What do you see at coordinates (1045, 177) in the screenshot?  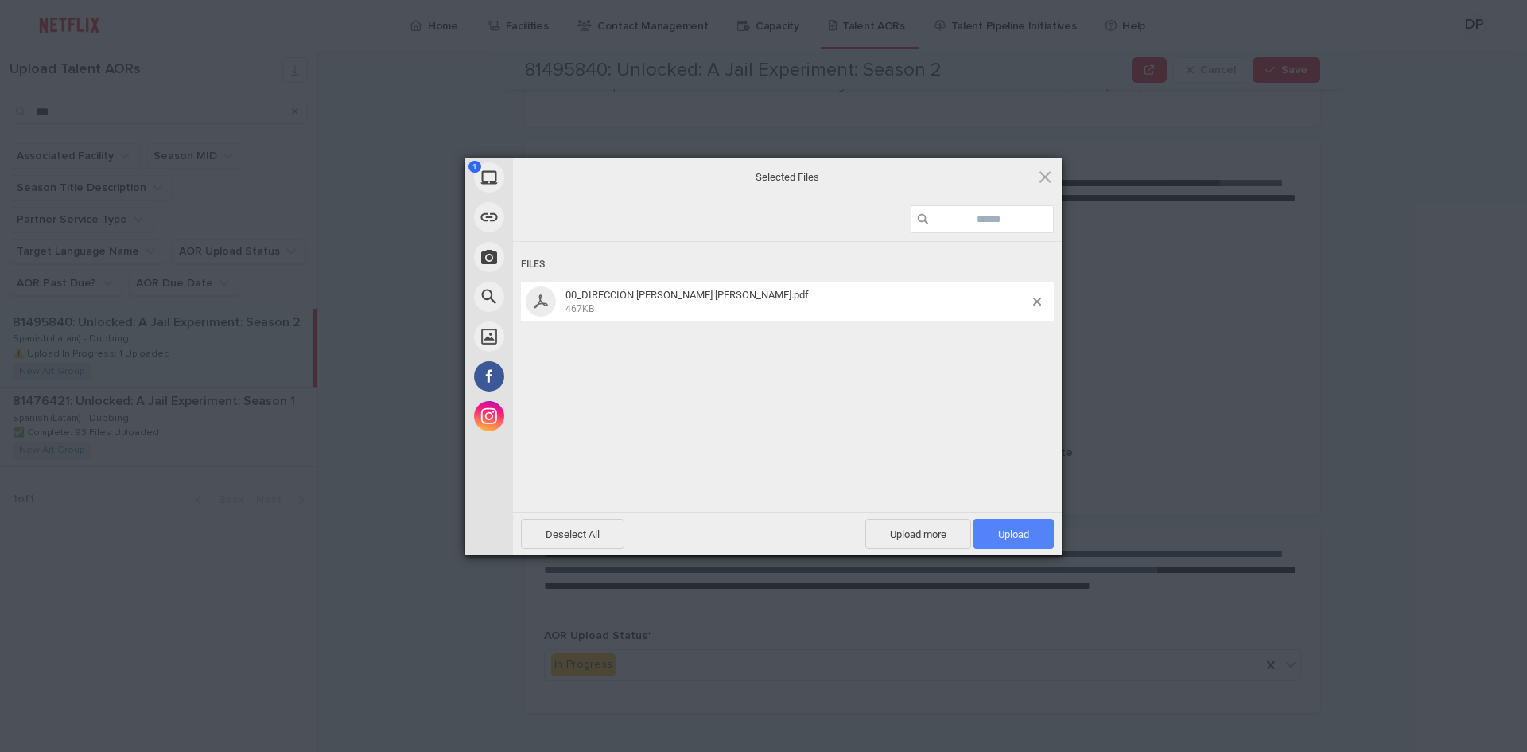 I see `span: Click here or hit ESC to close picker` at bounding box center [1045, 177].